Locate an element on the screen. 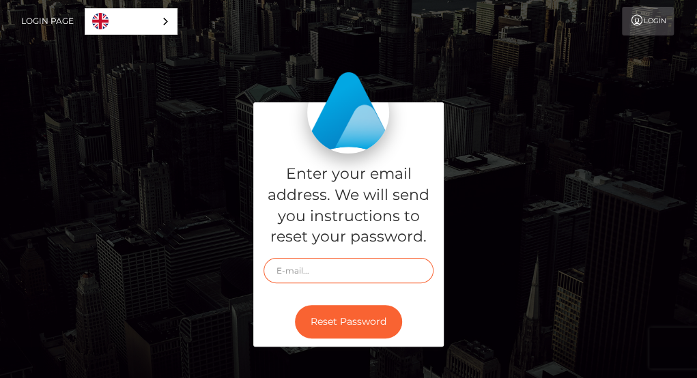 The height and width of the screenshot is (378, 697). img: MassPay Login is located at coordinates (348, 113).